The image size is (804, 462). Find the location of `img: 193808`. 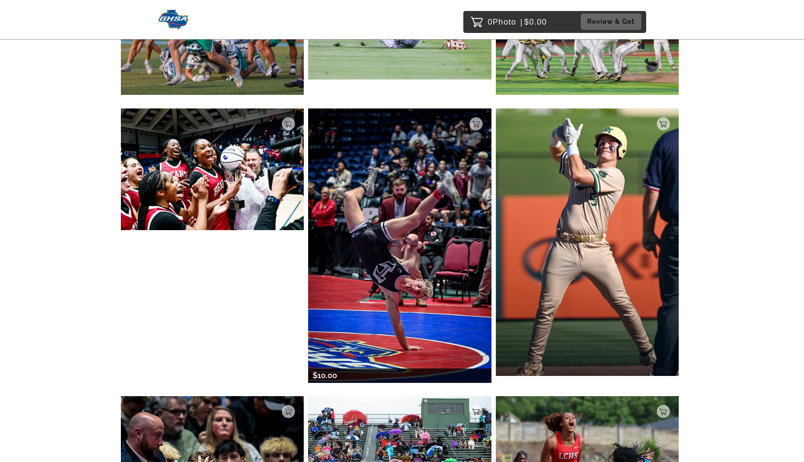

img: 193808 is located at coordinates (399, 246).